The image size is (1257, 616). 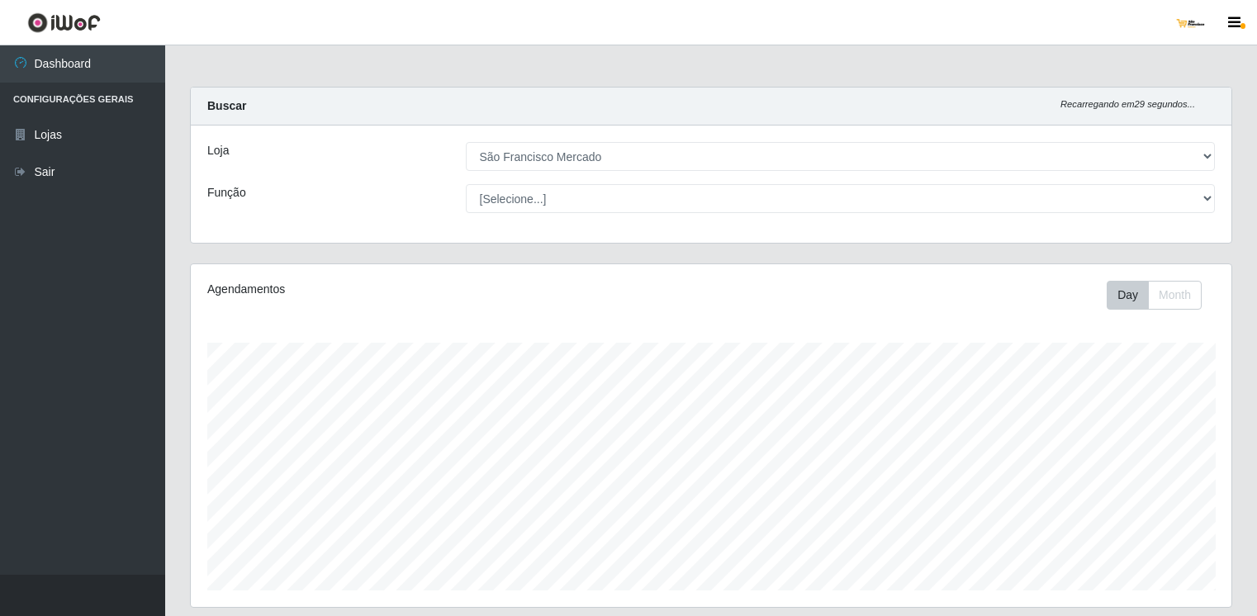 What do you see at coordinates (218, 150) in the screenshot?
I see `label: Loja` at bounding box center [218, 150].